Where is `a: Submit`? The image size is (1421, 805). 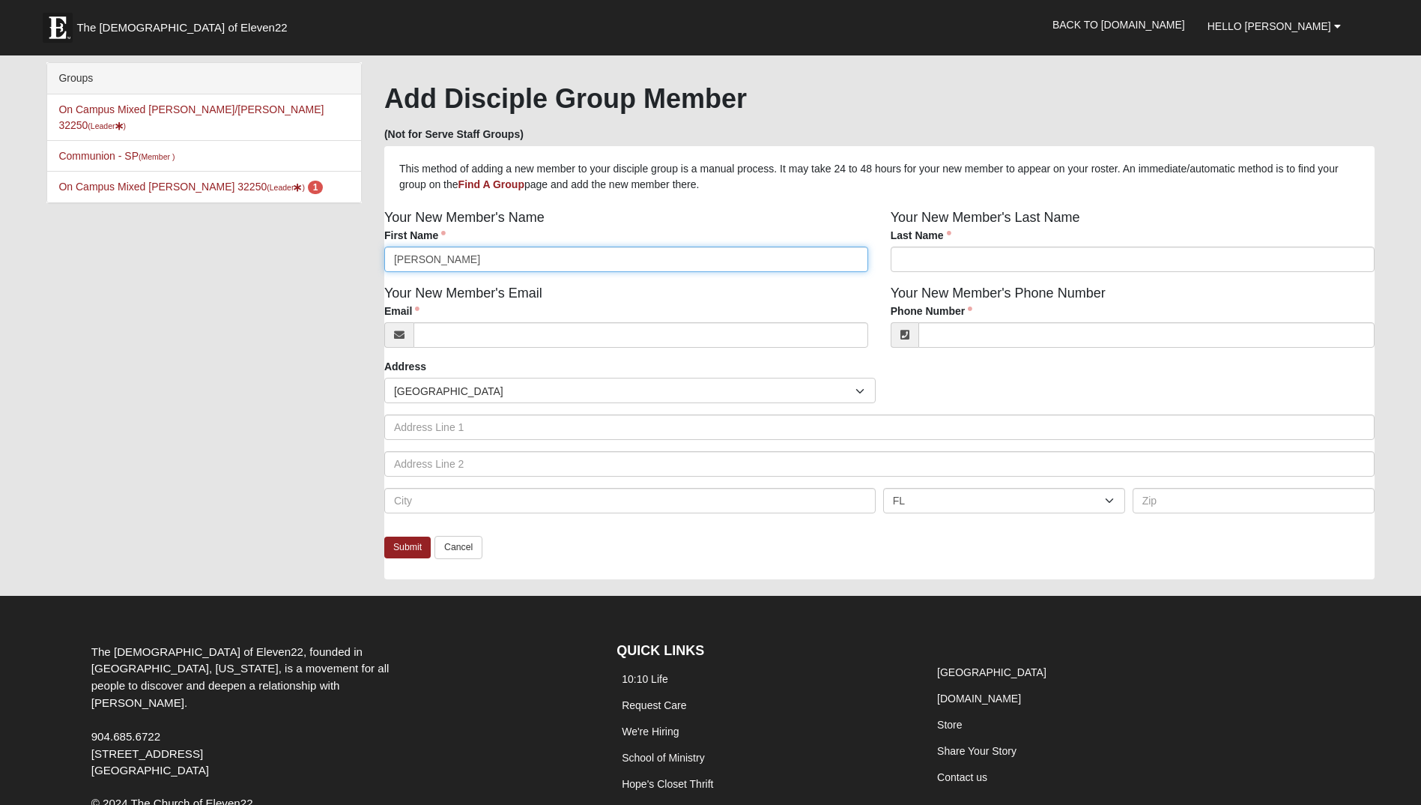
a: Submit is located at coordinates (408, 547).